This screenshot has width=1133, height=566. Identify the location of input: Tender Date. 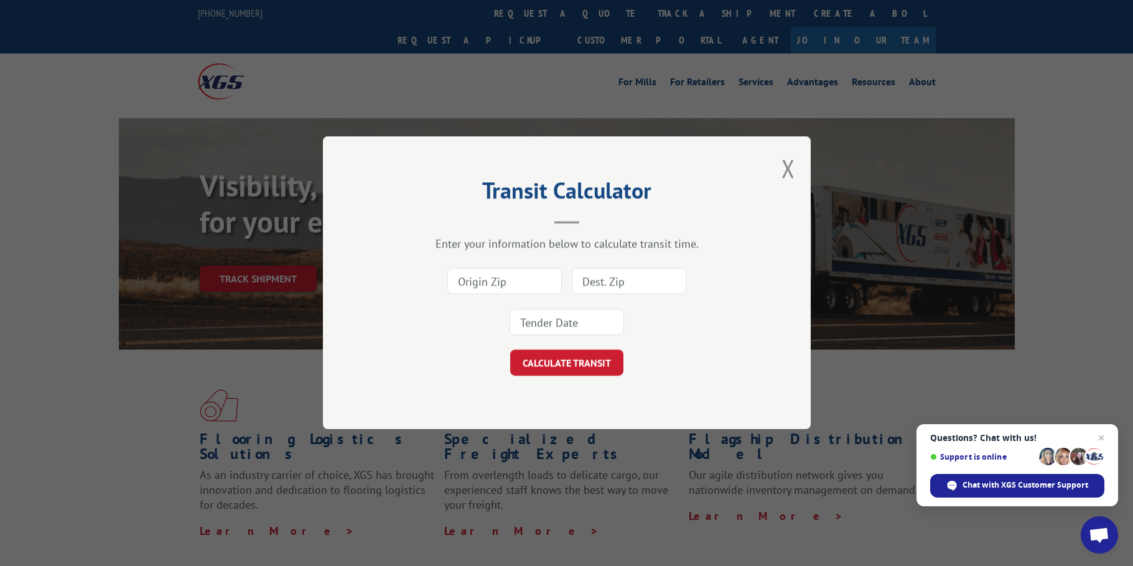
(567, 323).